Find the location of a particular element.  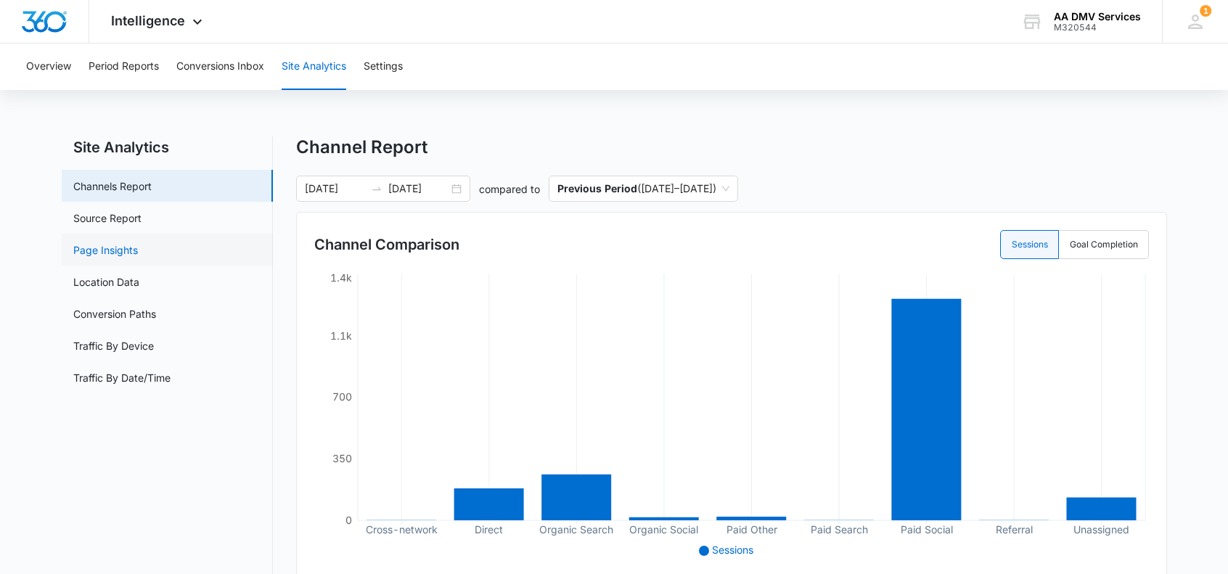

h3: Channel Comparison is located at coordinates (387, 245).